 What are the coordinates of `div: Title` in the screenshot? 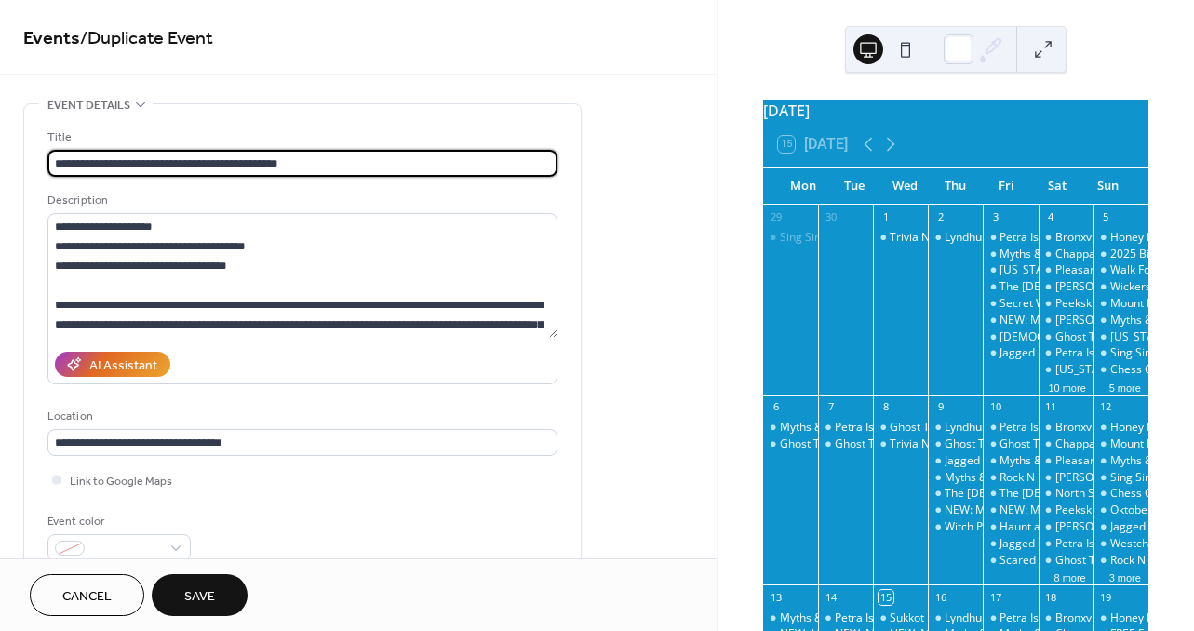 It's located at (301, 137).